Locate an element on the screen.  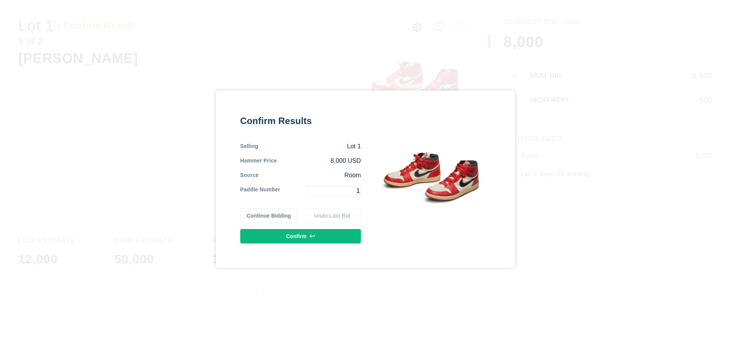
div: 8,000 USD is located at coordinates (319, 161).